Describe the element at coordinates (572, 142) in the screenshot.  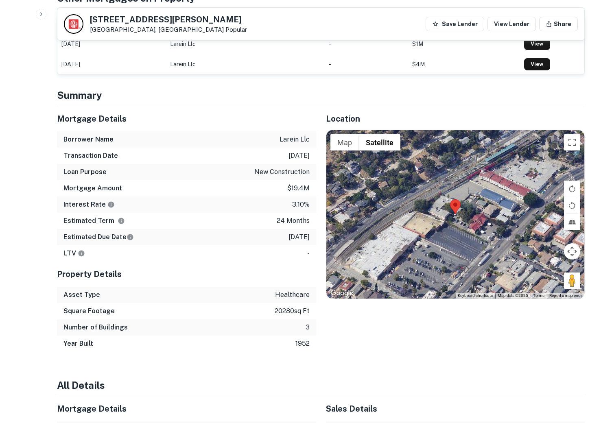
I see `button: Toggle fullscreen view` at that location.